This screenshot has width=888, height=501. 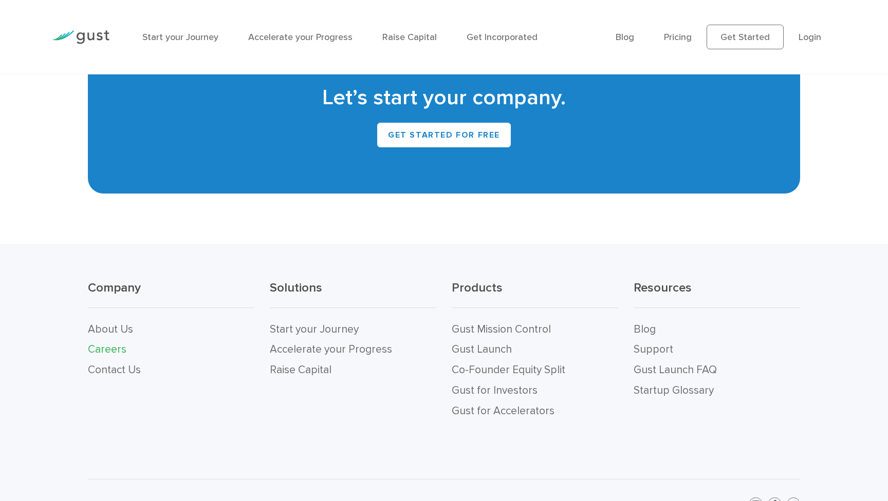 I want to click on a: Careers, so click(x=107, y=349).